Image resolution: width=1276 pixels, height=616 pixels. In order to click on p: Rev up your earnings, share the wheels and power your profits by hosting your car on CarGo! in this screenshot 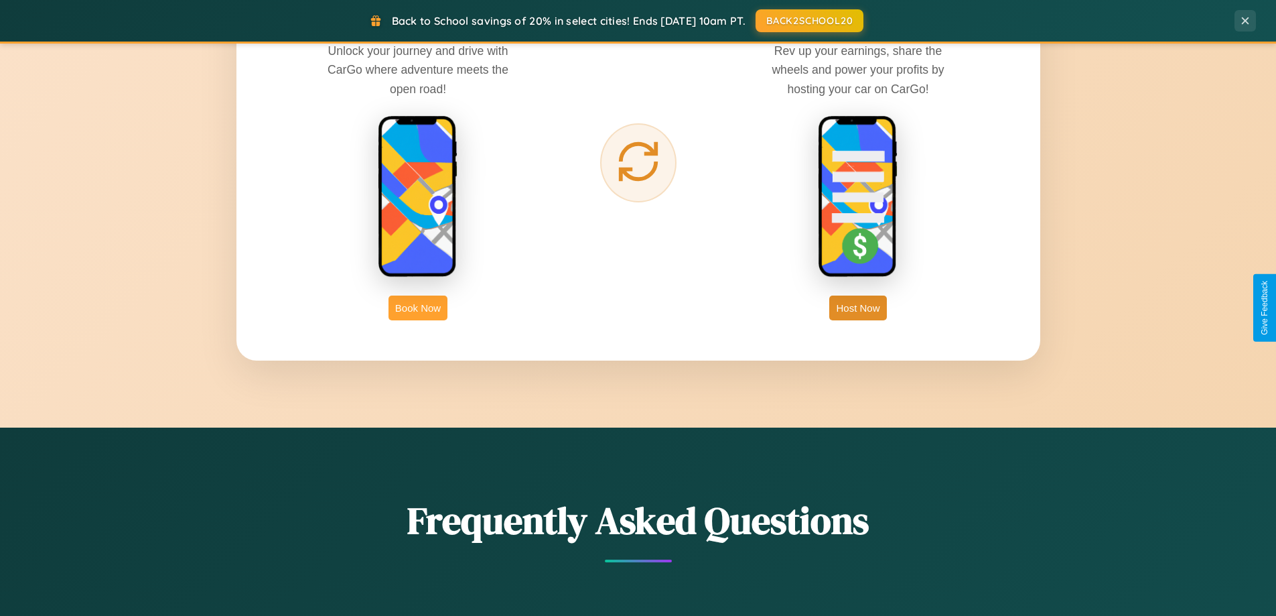, I will do `click(858, 70)`.